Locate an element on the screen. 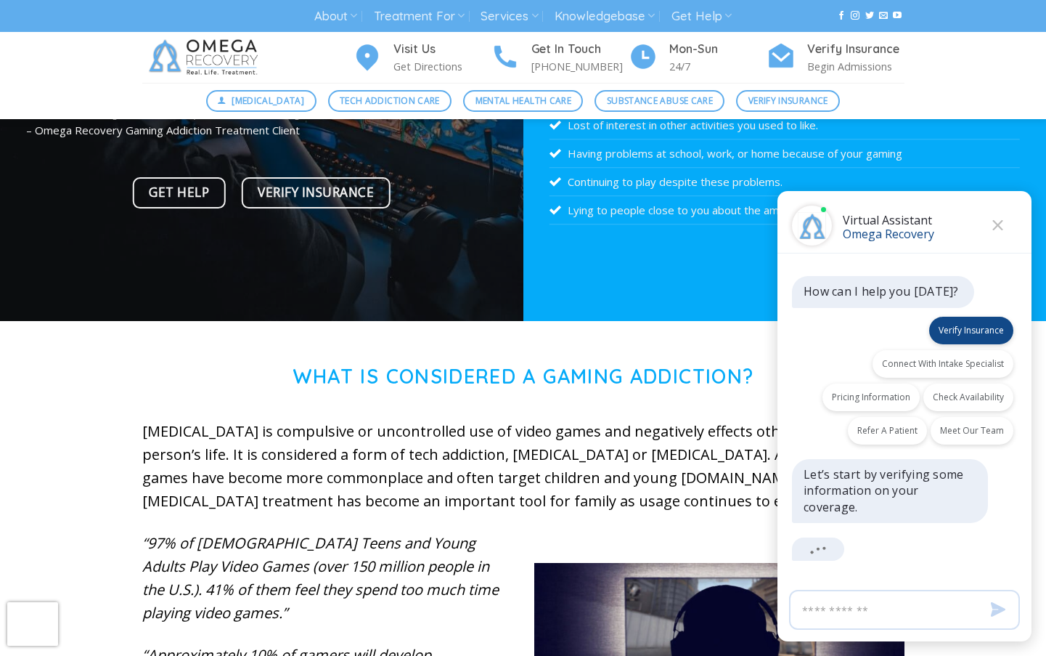 This screenshot has height=656, width=1046. h4: Mon-Sun is located at coordinates (718, 49).